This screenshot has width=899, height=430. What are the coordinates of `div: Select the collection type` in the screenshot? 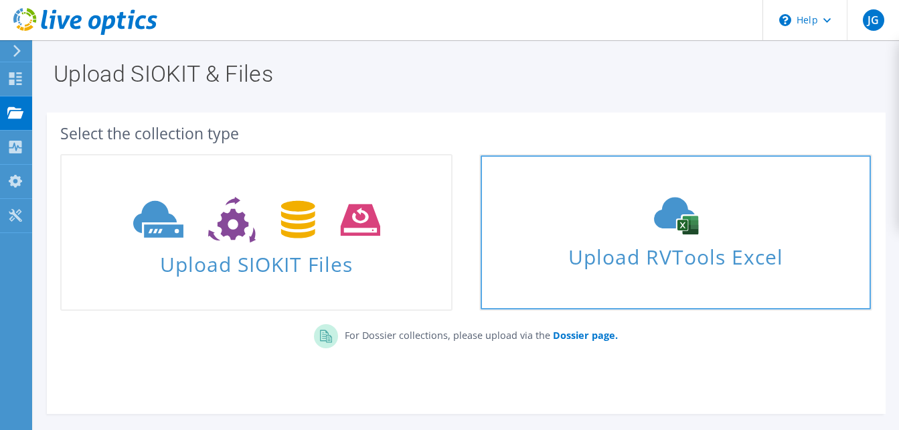 It's located at (466, 133).